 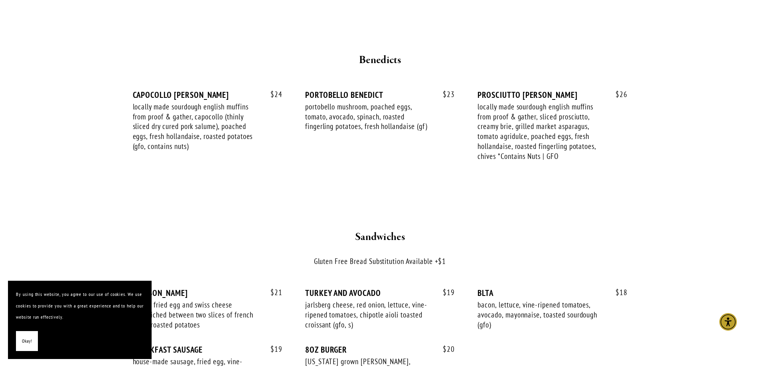 What do you see at coordinates (618, 94) in the screenshot?
I see `span: 26` at bounding box center [618, 94].